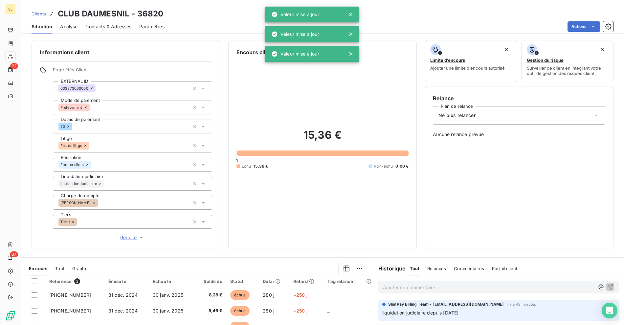 The width and height of the screenshot is (624, 325). I want to click on button: Réduire, so click(132, 238).